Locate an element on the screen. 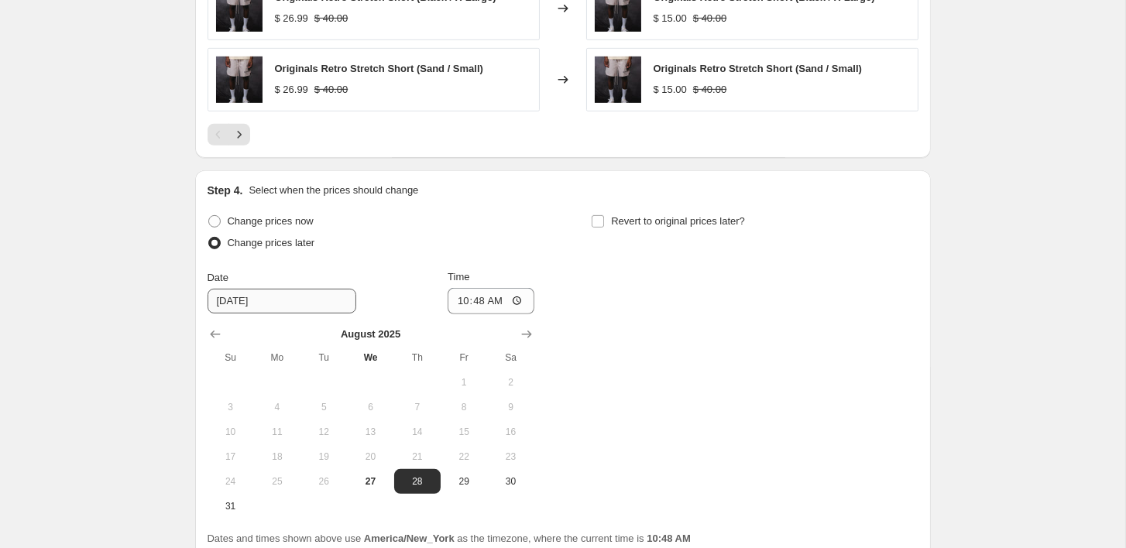 Image resolution: width=1126 pixels, height=548 pixels. button: Show previous month, July 2025 is located at coordinates (215, 334).